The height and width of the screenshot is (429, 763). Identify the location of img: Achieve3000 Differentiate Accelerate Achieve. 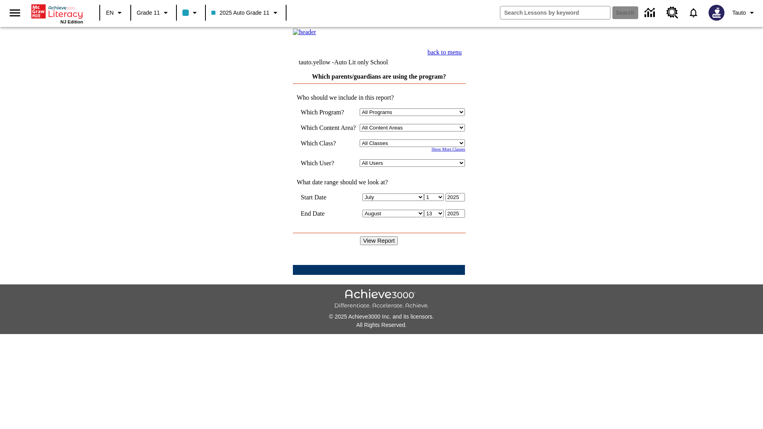
(381, 299).